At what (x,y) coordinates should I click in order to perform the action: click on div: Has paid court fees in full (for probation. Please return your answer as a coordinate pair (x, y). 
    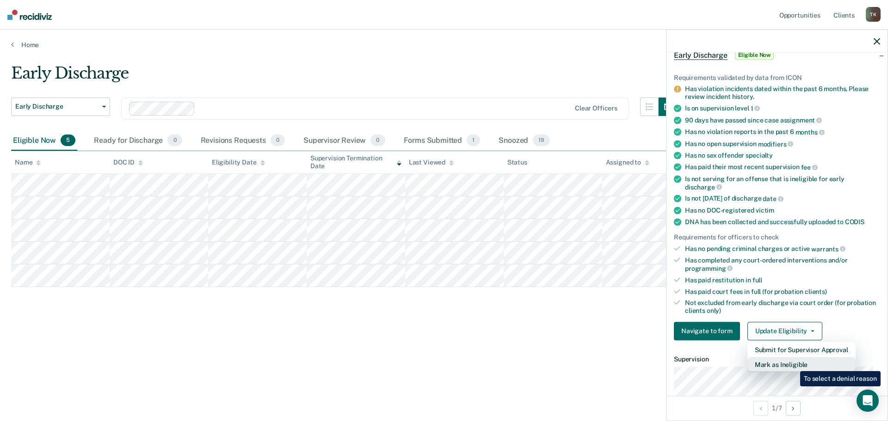
    Looking at the image, I should click on (782, 291).